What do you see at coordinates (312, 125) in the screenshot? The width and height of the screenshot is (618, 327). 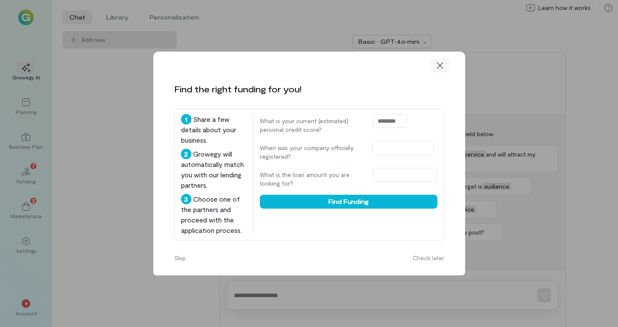 I see `label: What is your current (estimated) personal credit score?` at bounding box center [312, 125].